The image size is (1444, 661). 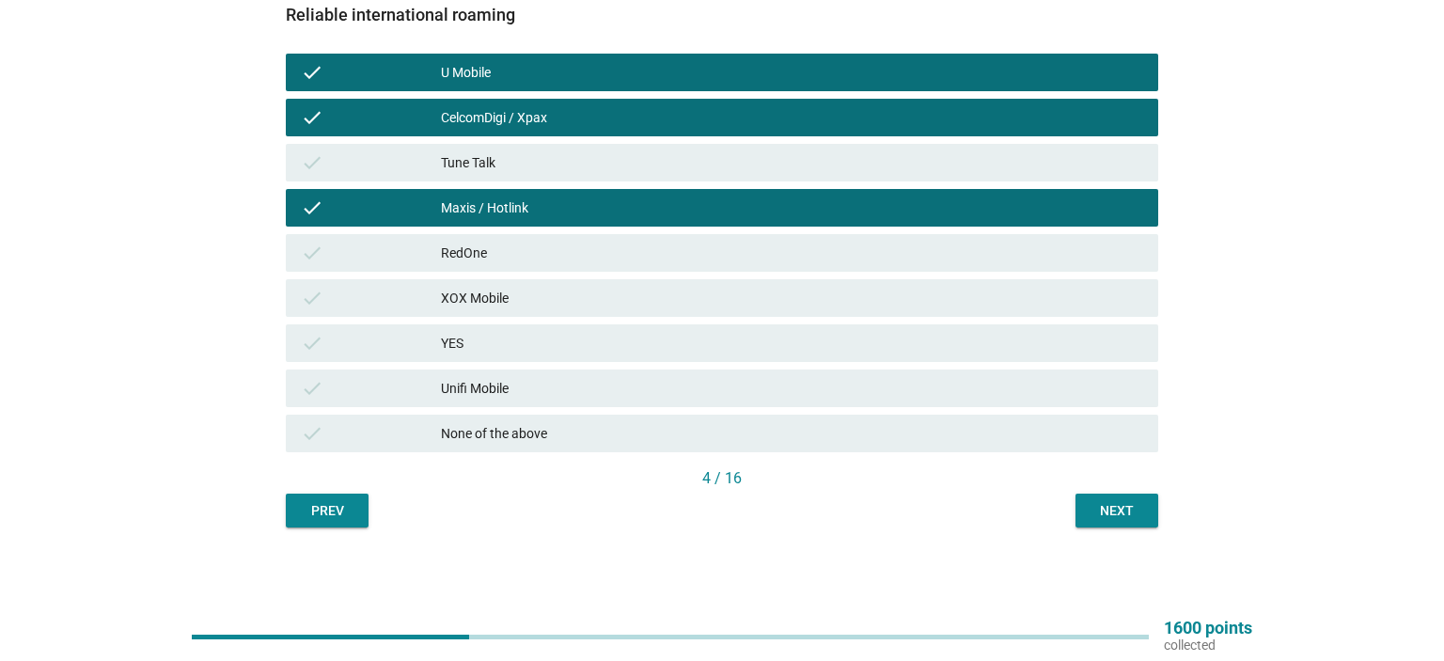 I want to click on div: XOX Mobile, so click(x=792, y=298).